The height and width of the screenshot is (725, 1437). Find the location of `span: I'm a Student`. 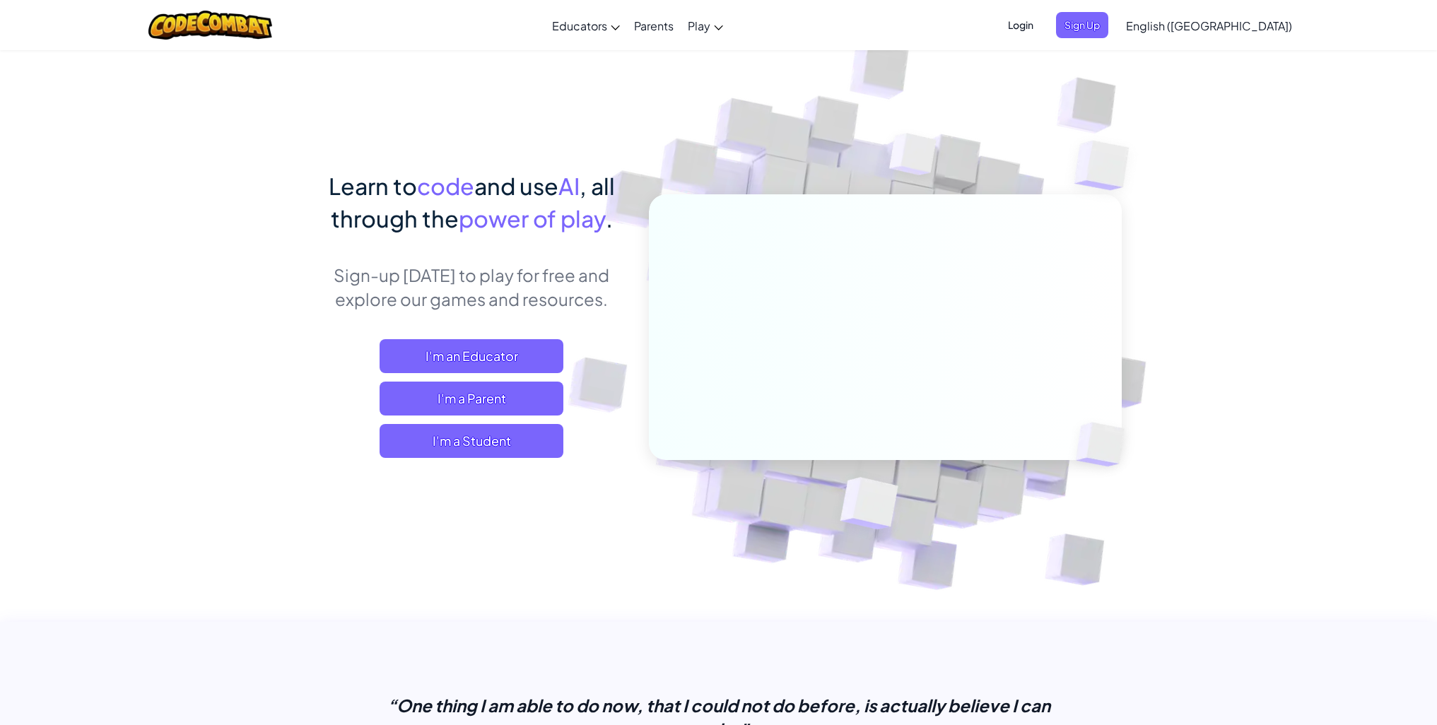

span: I'm a Student is located at coordinates (471, 441).